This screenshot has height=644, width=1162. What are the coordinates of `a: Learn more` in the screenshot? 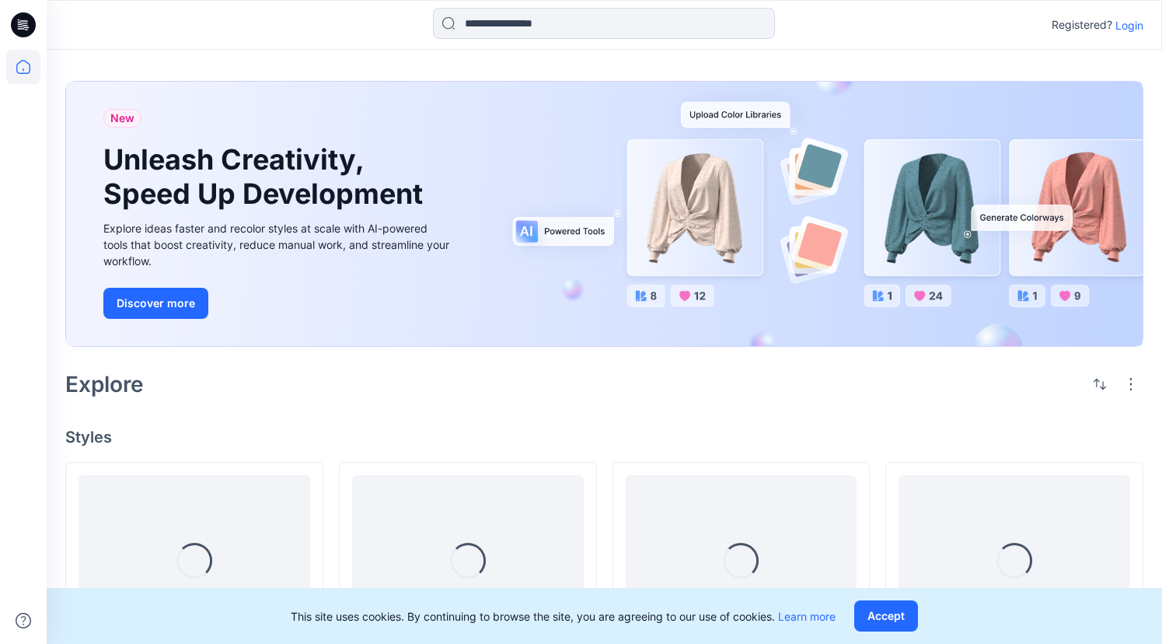 It's located at (807, 616).